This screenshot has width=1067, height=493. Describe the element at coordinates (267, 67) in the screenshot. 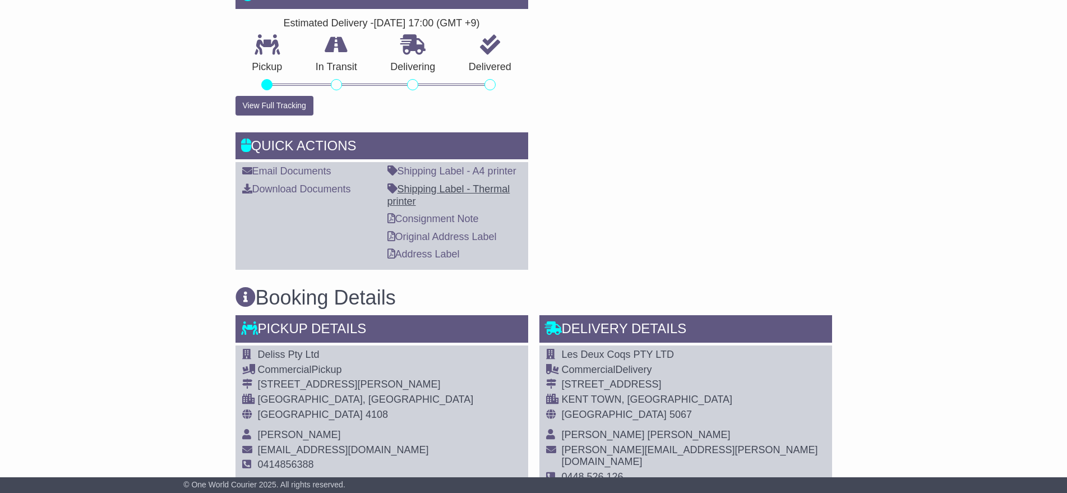

I see `p: Pickup` at that location.